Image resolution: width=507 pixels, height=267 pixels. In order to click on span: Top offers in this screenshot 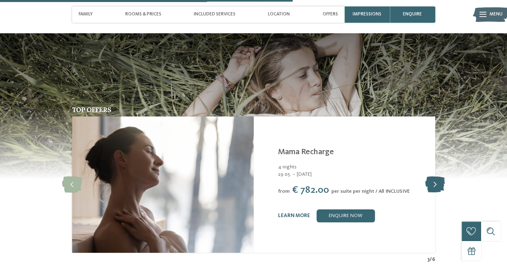, I will do `click(92, 109)`.